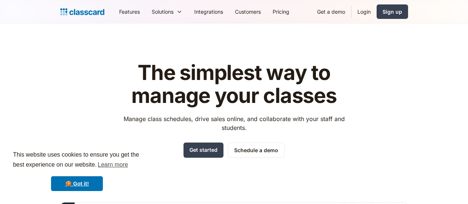 This screenshot has width=468, height=204. Describe the element at coordinates (281, 11) in the screenshot. I see `a: Pricing` at that location.